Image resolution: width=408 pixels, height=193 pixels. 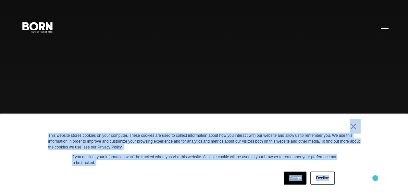 I want to click on a: Decline, so click(x=323, y=178).